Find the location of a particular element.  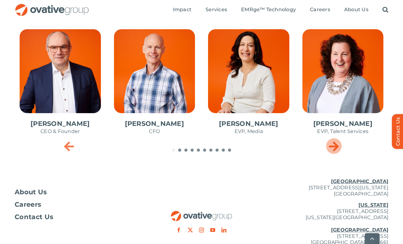

a: twitter is located at coordinates (190, 230).